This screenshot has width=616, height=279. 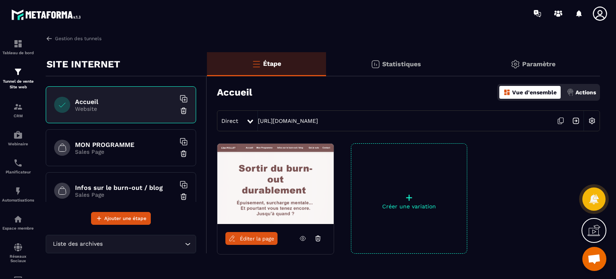 What do you see at coordinates (401, 64) in the screenshot?
I see `p: Statistiques` at bounding box center [401, 64].